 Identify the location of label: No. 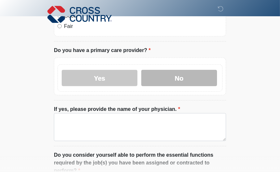
(179, 78).